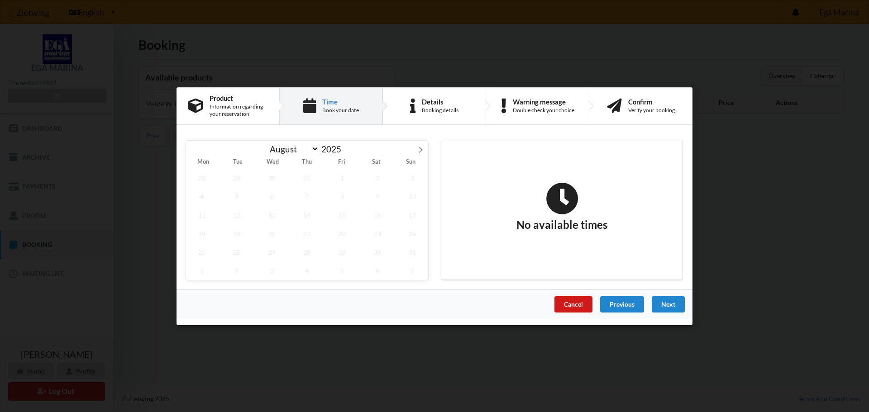  I want to click on span: August 25, 2025, so click(202, 252).